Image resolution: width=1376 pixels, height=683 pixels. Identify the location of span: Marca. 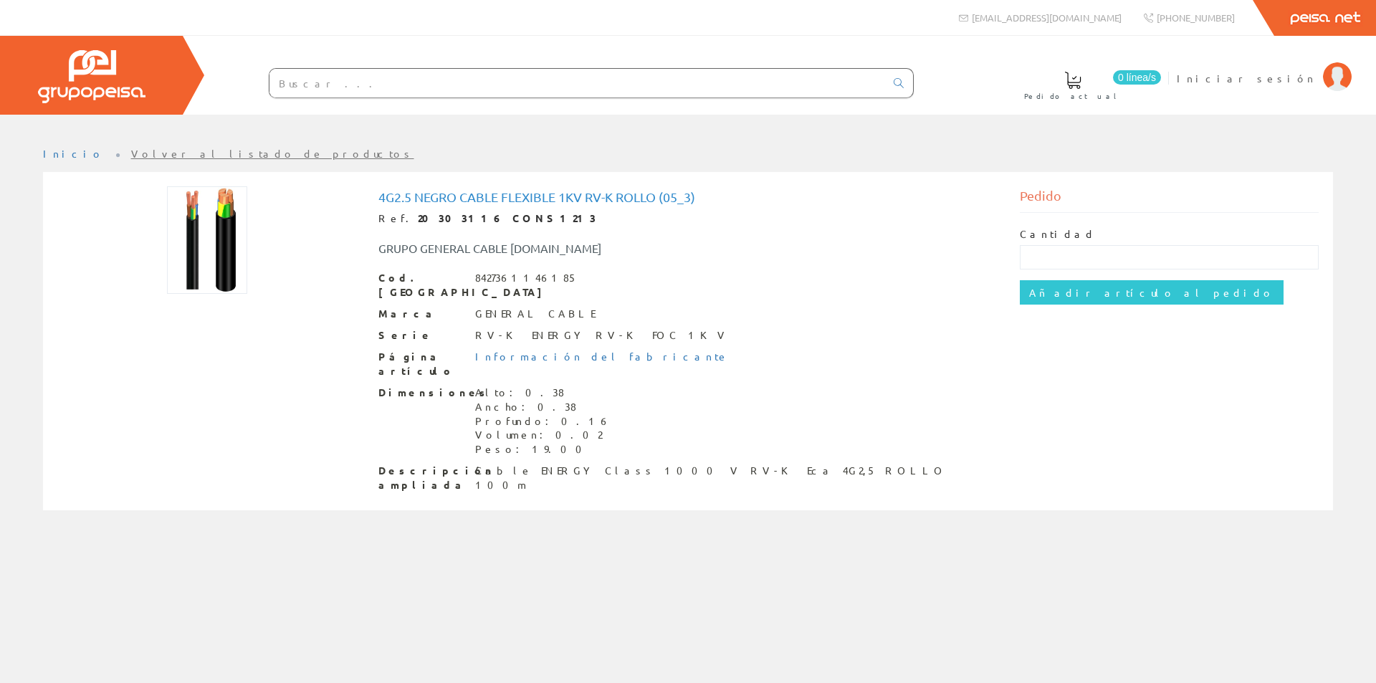
(421, 314).